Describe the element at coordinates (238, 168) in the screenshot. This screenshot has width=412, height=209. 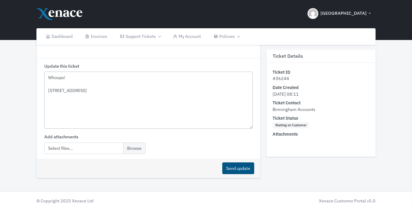
I see `button: Send update` at that location.